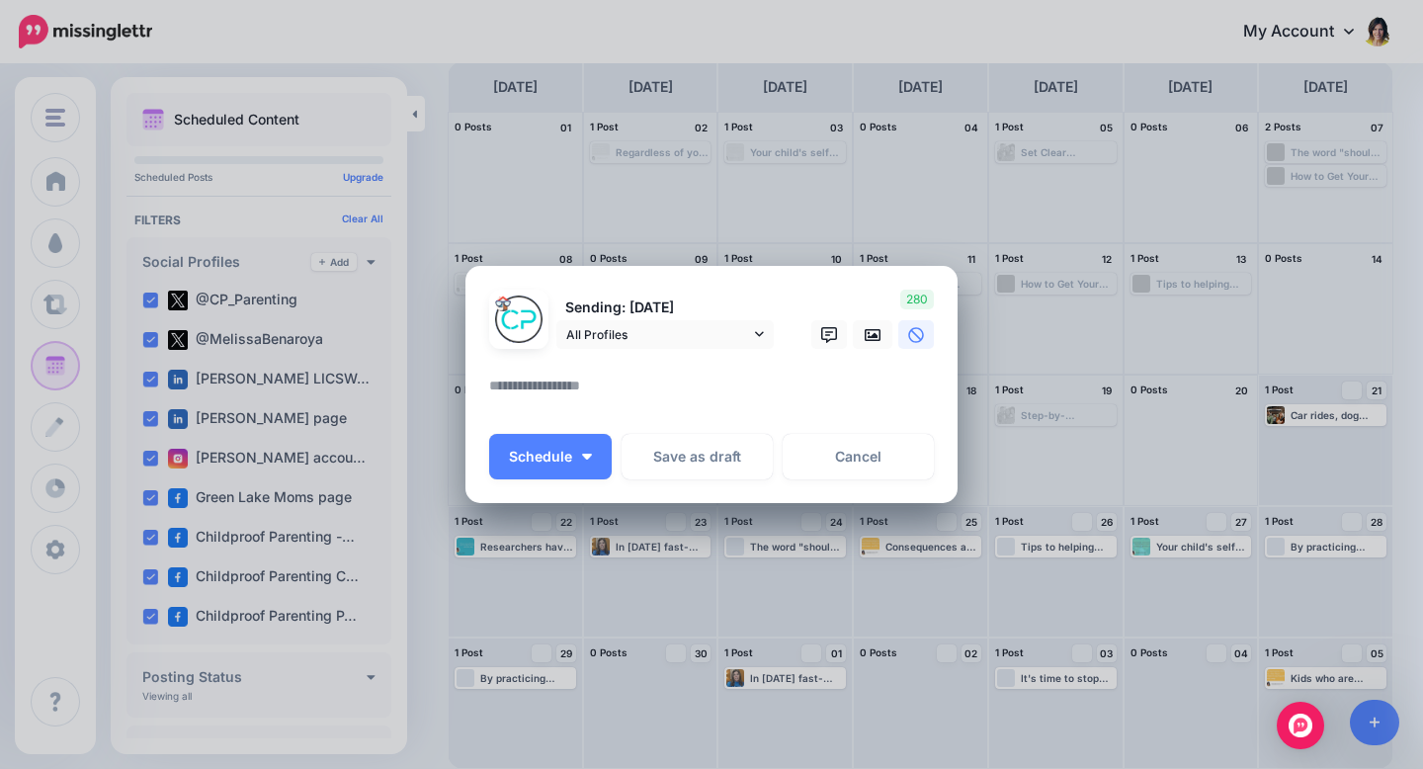 The image size is (1423, 769). I want to click on span: 280, so click(917, 299).